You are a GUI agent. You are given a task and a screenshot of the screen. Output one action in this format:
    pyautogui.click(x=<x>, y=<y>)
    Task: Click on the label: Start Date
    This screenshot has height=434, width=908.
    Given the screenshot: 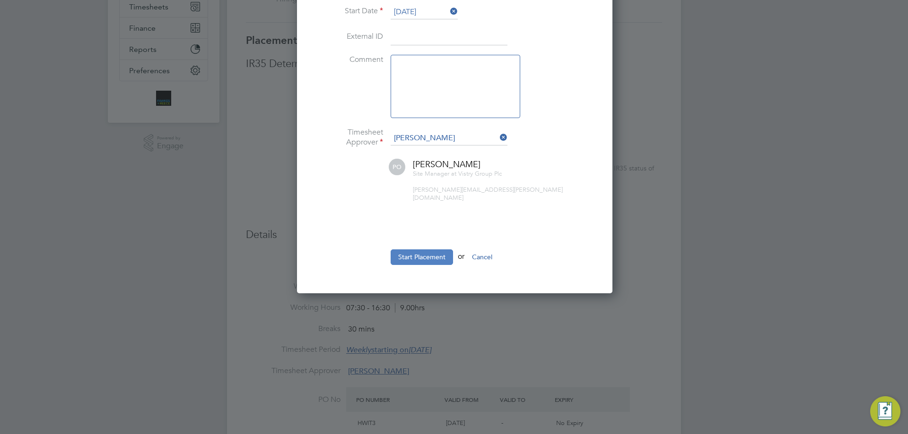 What is the action you would take?
    pyautogui.click(x=347, y=11)
    